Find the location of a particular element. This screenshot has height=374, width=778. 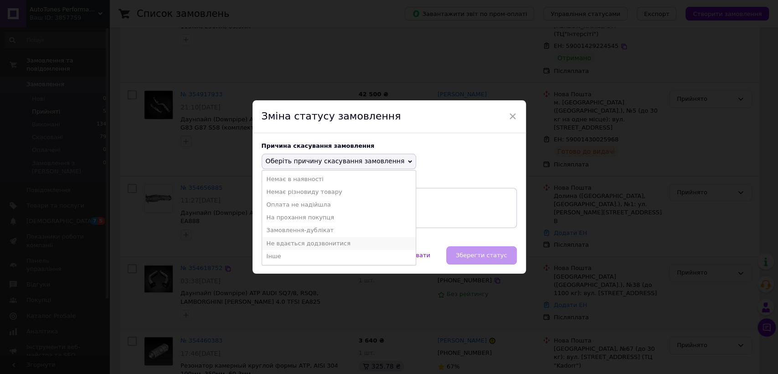

li: Оплата не надійшла is located at coordinates (339, 205).